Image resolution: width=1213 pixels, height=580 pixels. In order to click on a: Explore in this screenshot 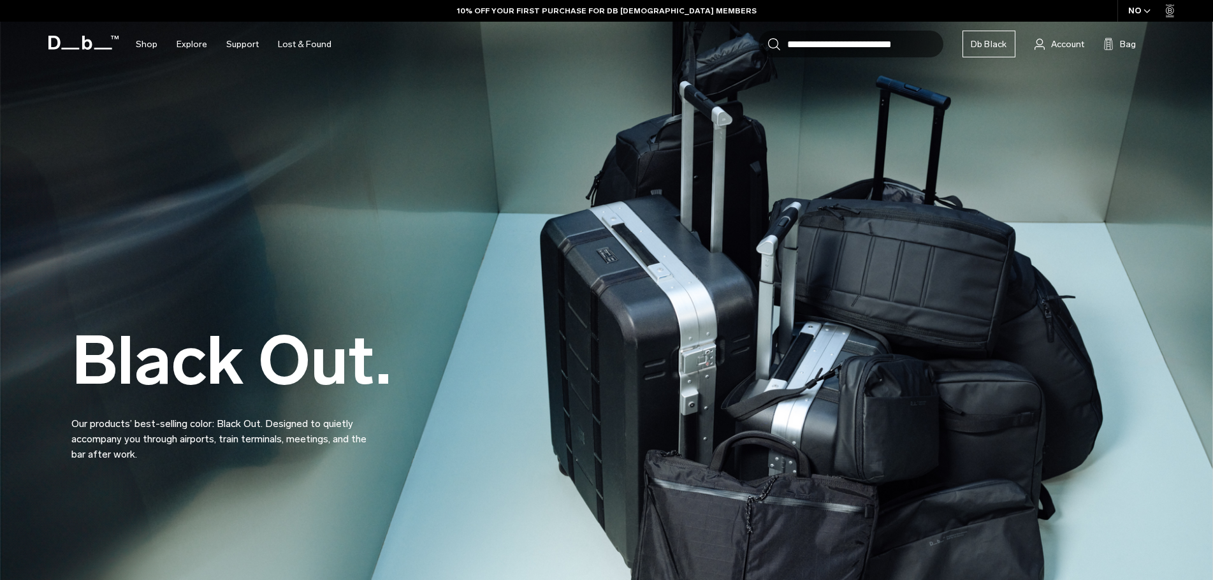, I will do `click(192, 44)`.